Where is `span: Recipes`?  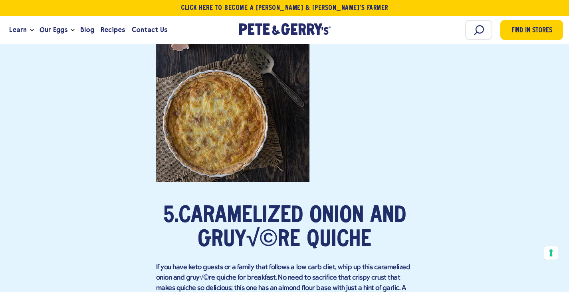
span: Recipes is located at coordinates (113, 30).